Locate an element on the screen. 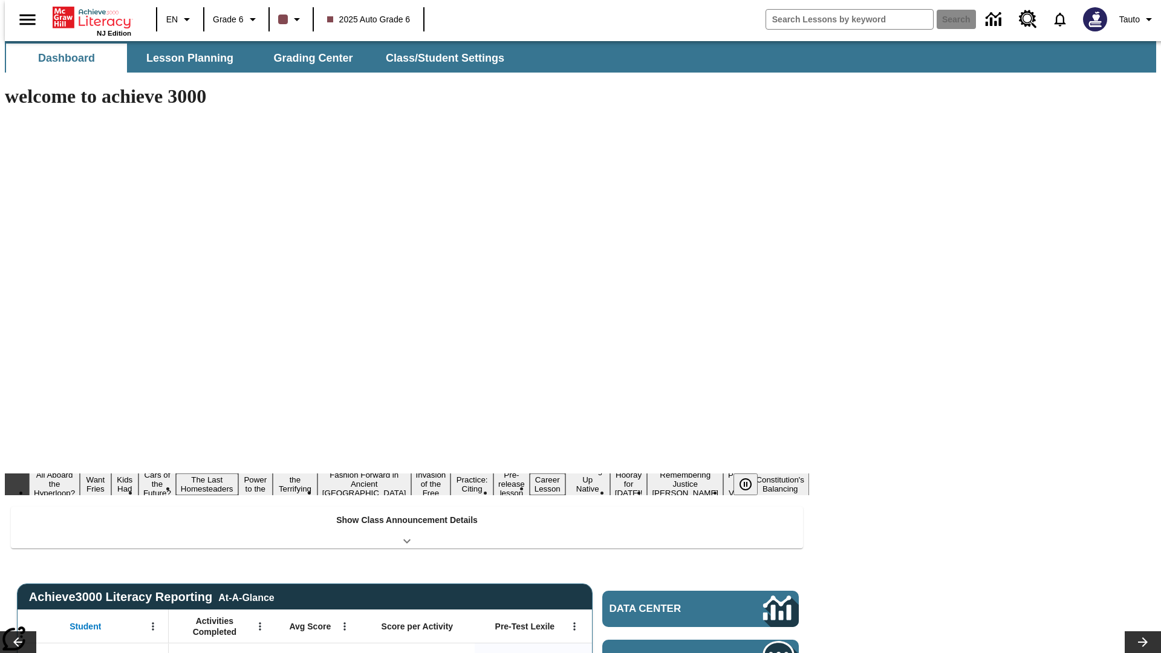 This screenshot has width=1161, height=653. span: Student is located at coordinates (85, 626).